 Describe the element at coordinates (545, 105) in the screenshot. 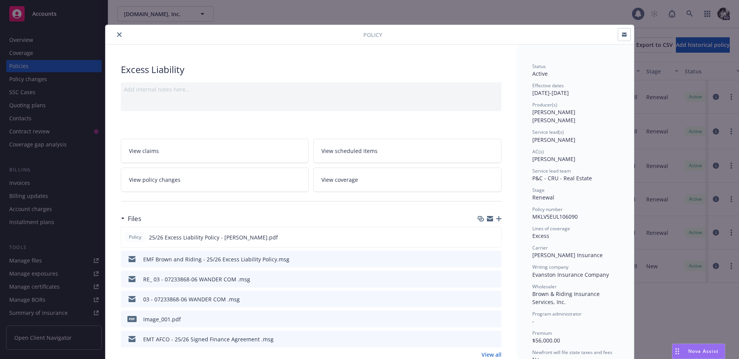

I see `span: Producer(s)` at that location.